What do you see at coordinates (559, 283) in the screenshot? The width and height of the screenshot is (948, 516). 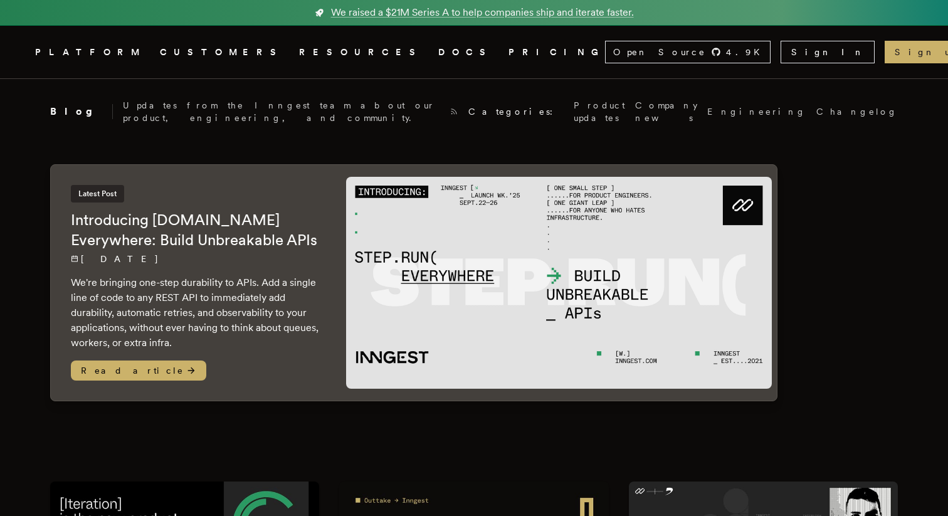 I see `img: Featured image for Introducing Step.Run Everywhere: Build Unbreakable APIs blog post` at bounding box center [559, 283].